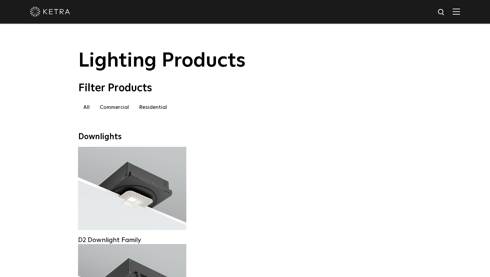 This screenshot has height=277, width=490. Describe the element at coordinates (245, 88) in the screenshot. I see `div: Filter Products` at that location.